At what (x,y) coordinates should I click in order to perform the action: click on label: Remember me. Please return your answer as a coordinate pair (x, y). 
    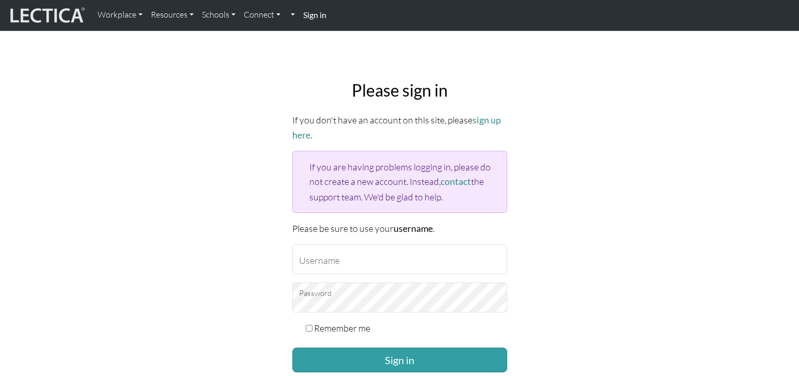
    Looking at the image, I should click on (342, 328).